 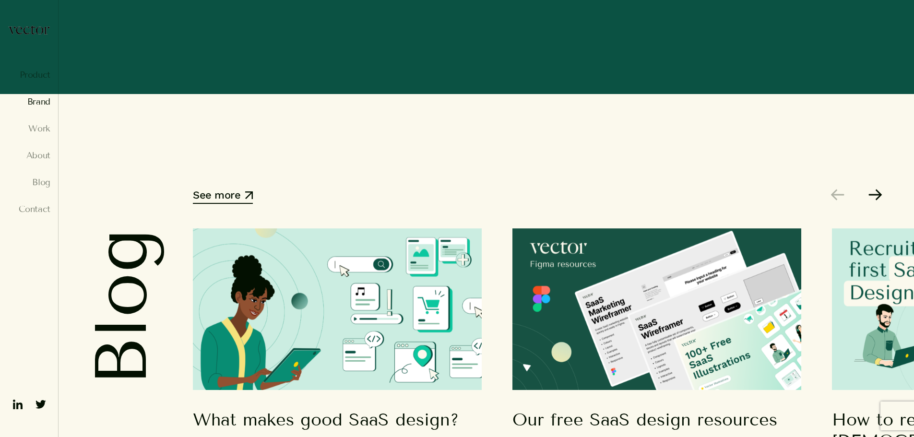 I want to click on a: Brand, so click(x=29, y=102).